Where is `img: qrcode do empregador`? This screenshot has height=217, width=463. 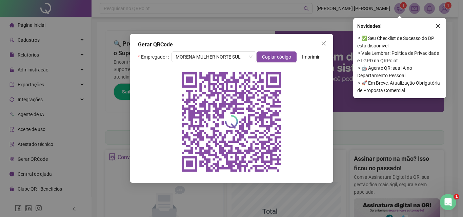 img: qrcode do empregador is located at coordinates (232, 122).